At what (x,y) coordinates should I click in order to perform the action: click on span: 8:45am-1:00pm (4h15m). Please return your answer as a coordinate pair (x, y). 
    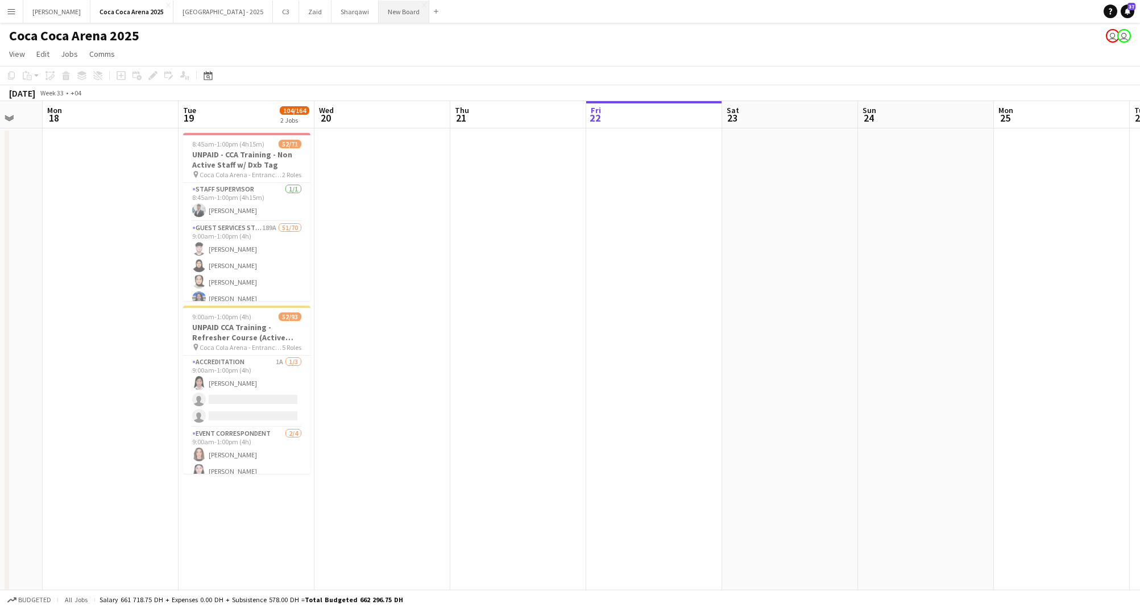
    Looking at the image, I should click on (228, 144).